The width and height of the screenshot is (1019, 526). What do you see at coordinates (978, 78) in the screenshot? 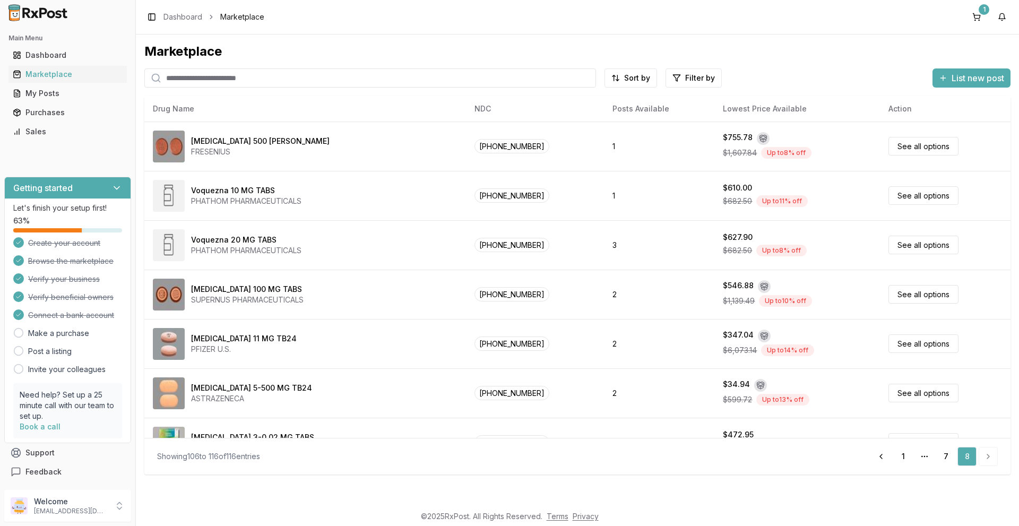
I see `span: List new post` at bounding box center [978, 78].